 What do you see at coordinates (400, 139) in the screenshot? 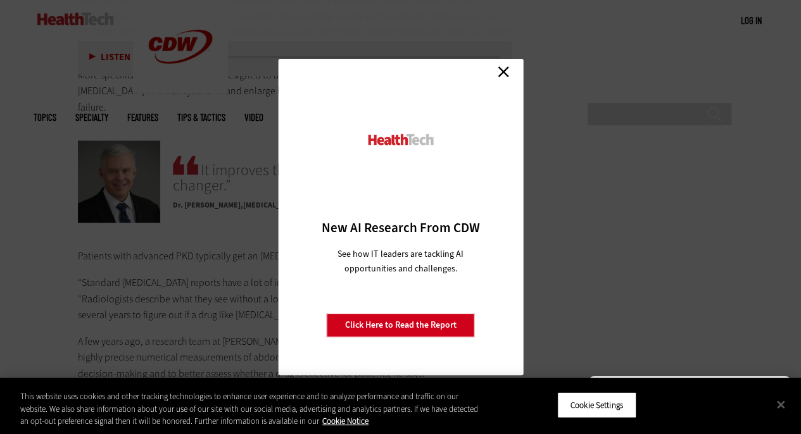
I see `img: HealthTech_0.png` at bounding box center [400, 139].